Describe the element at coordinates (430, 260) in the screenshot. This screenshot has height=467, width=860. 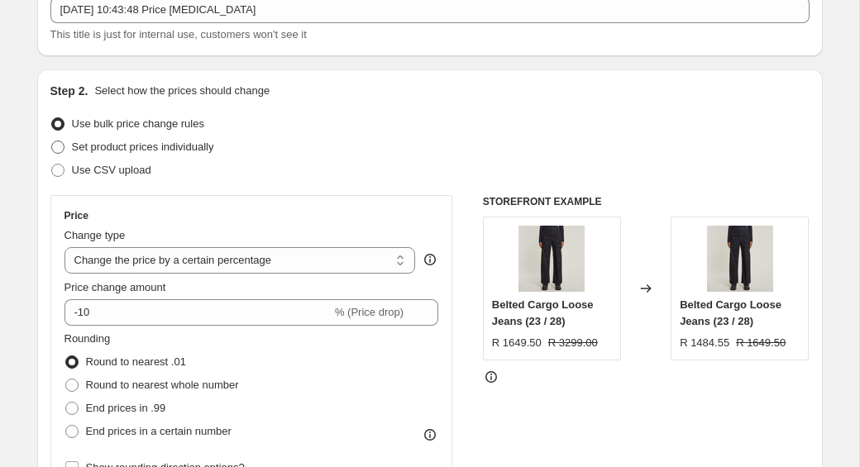
I see `div: help` at that location.